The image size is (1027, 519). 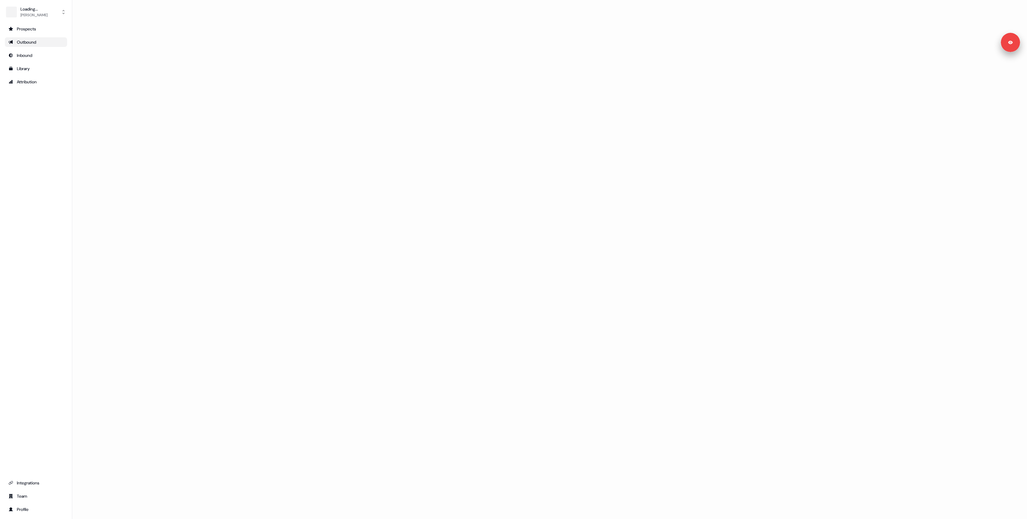 What do you see at coordinates (36, 55) in the screenshot?
I see `a: Go to Inbound` at bounding box center [36, 55].